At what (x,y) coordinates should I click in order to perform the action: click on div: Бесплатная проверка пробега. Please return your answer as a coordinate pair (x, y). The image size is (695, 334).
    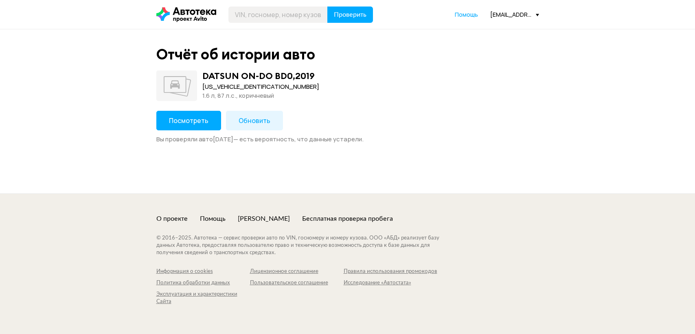
    Looking at the image, I should click on (347, 219).